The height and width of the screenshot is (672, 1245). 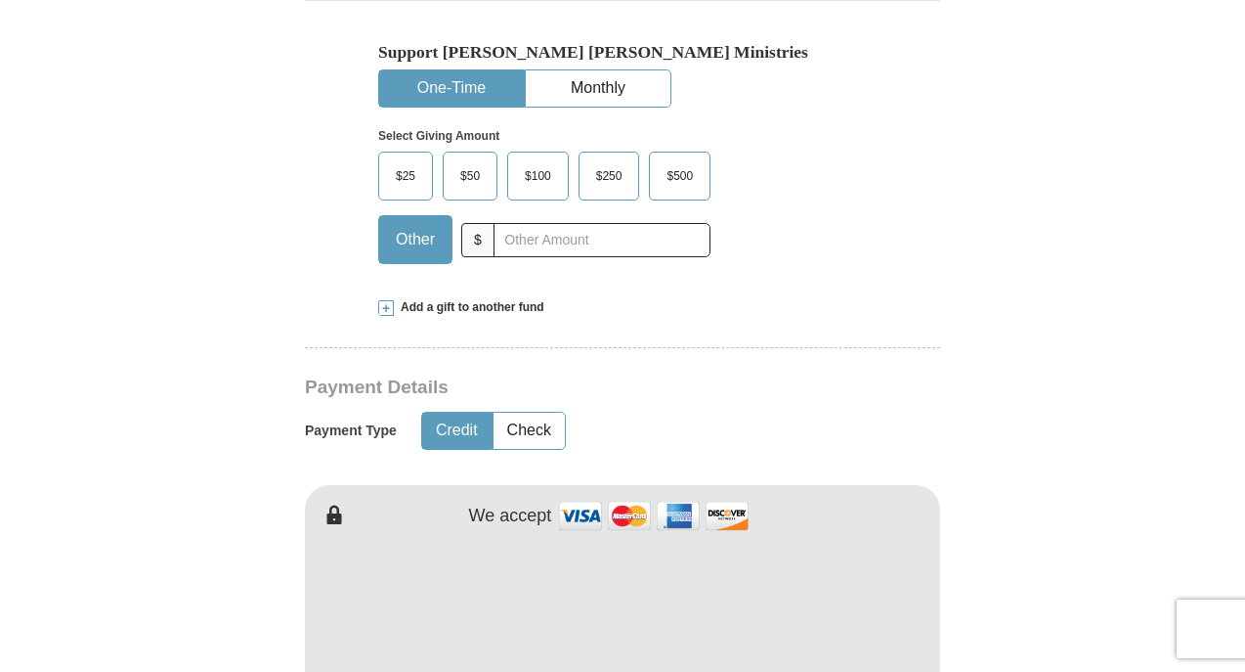 What do you see at coordinates (554, 387) in the screenshot?
I see `h3: Payment Details` at bounding box center [554, 387].